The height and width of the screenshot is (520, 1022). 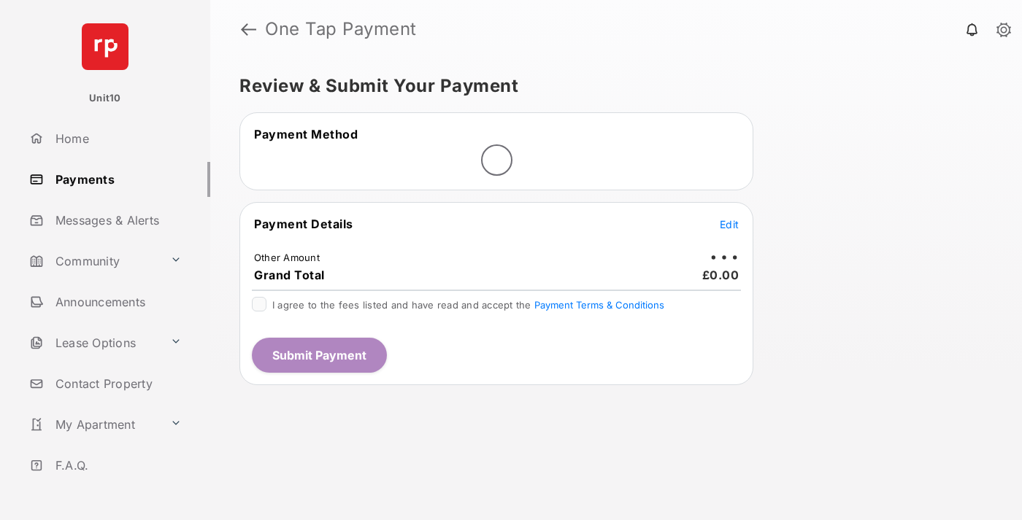 I want to click on span: Grand Total, so click(x=289, y=275).